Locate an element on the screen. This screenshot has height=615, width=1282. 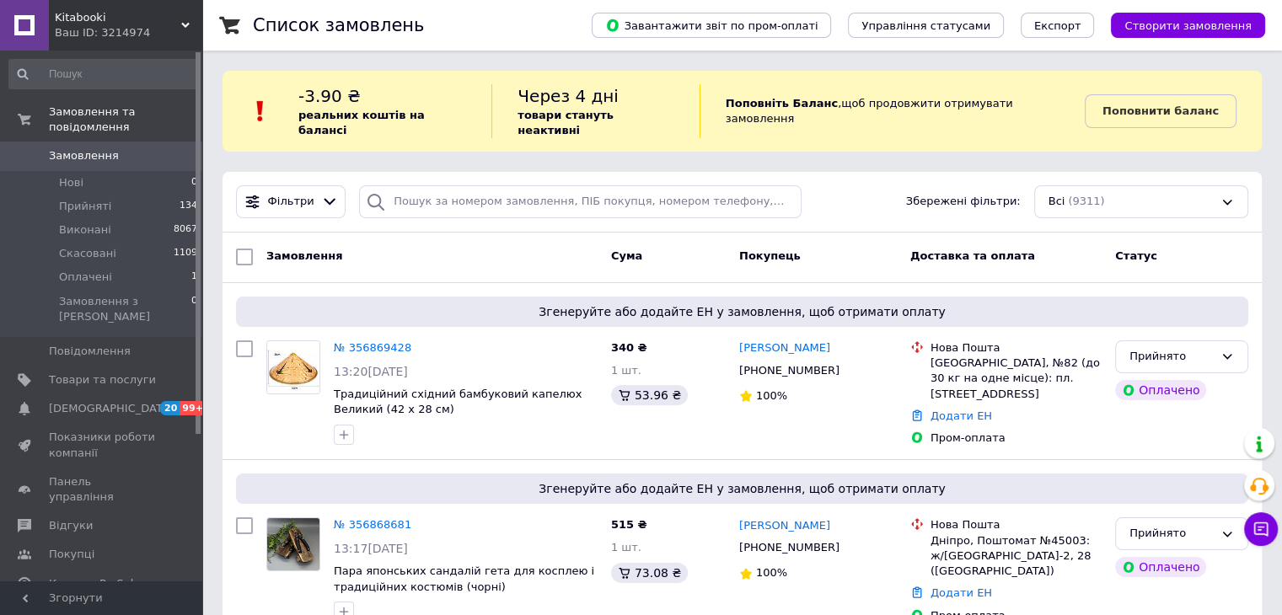
a: Традиційний східний бамбуковий капелюх Великий (42 х 28 см) is located at coordinates (458, 402).